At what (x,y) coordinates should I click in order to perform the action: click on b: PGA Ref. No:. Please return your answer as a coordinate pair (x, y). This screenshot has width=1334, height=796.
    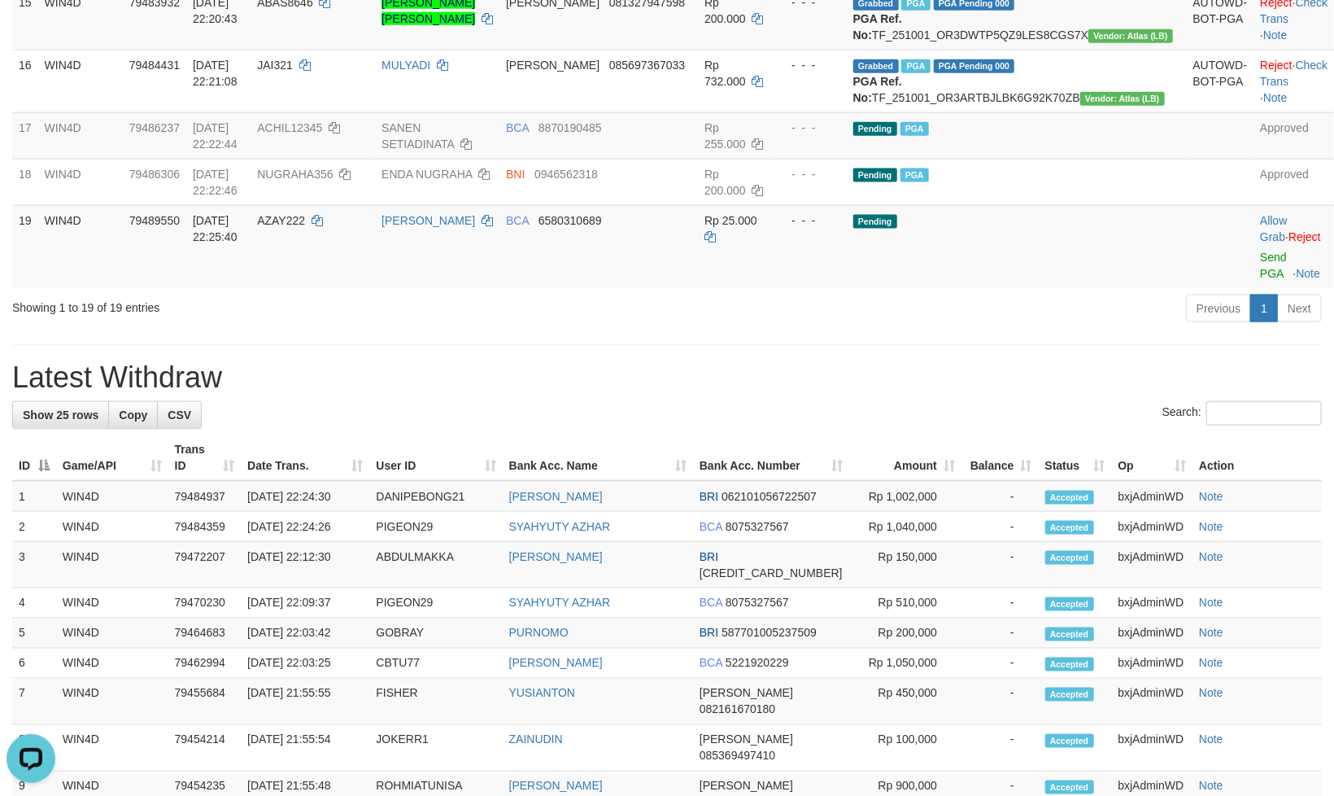
    Looking at the image, I should click on (878, 89).